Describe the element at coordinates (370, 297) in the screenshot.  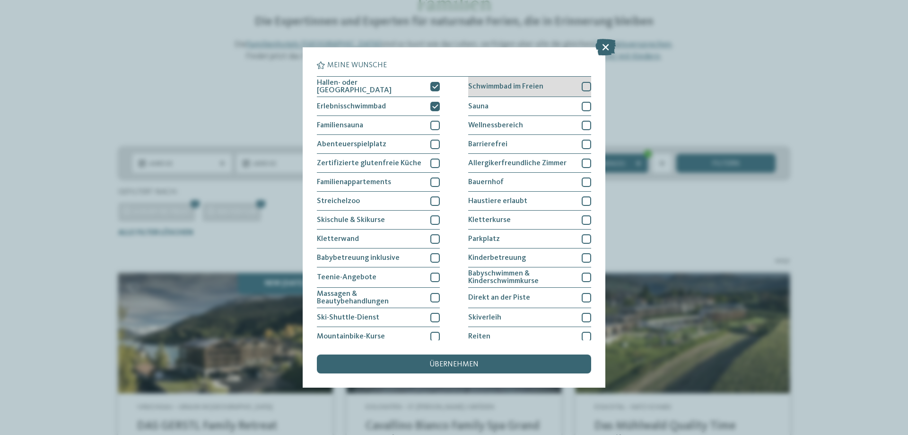
I see `span: Massagen & Beautybehandlungen` at that location.